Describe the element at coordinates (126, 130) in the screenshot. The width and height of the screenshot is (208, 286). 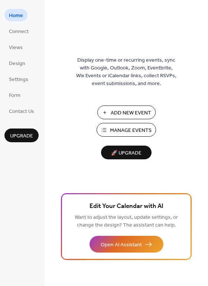
I see `button: Manage Events` at that location.